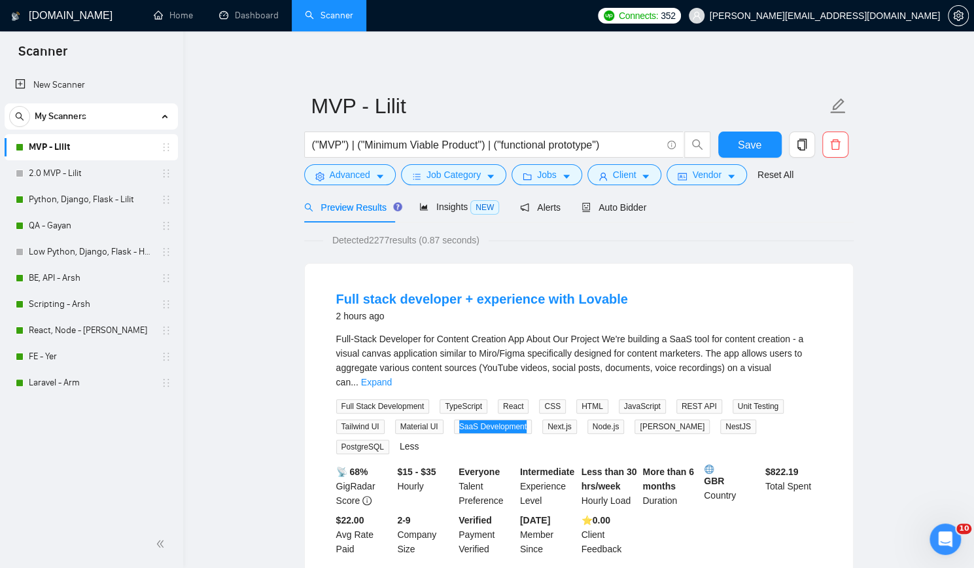  Describe the element at coordinates (91, 383) in the screenshot. I see `a: Laravel - Arm` at that location.